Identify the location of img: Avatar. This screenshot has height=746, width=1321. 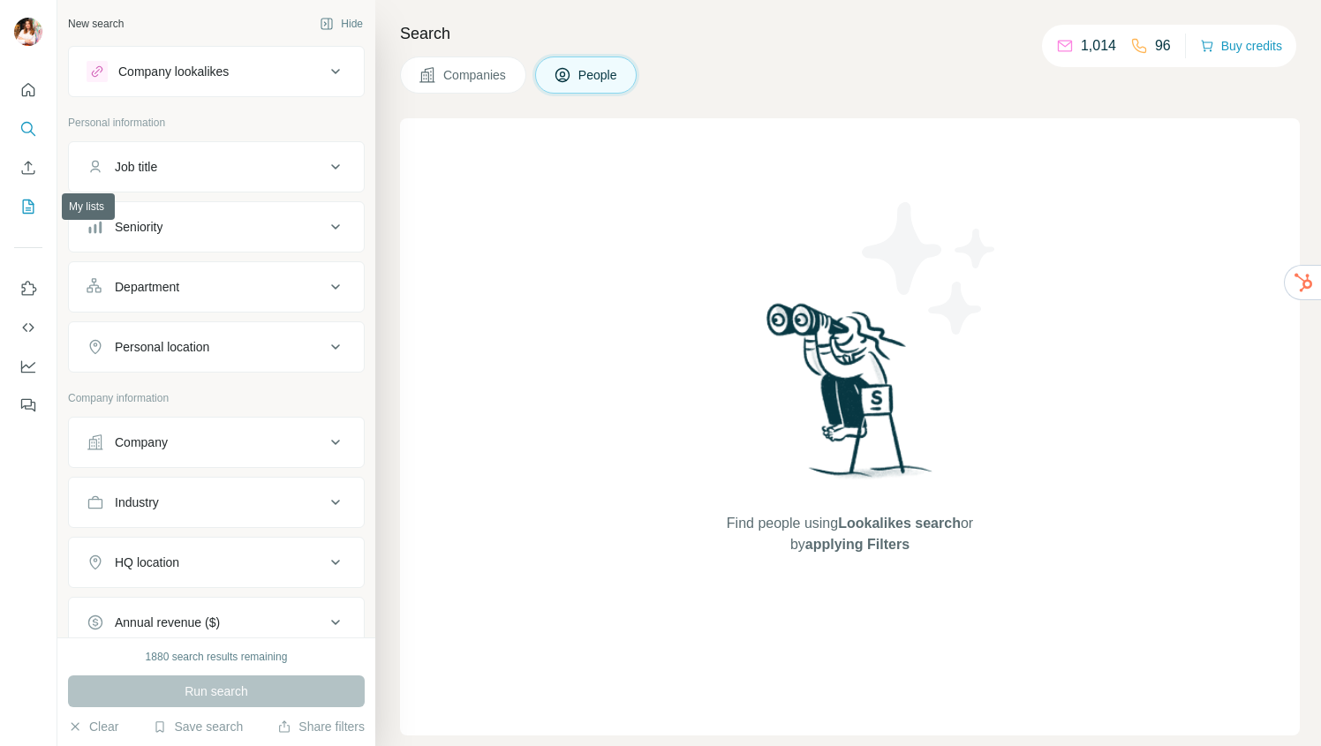
(28, 32).